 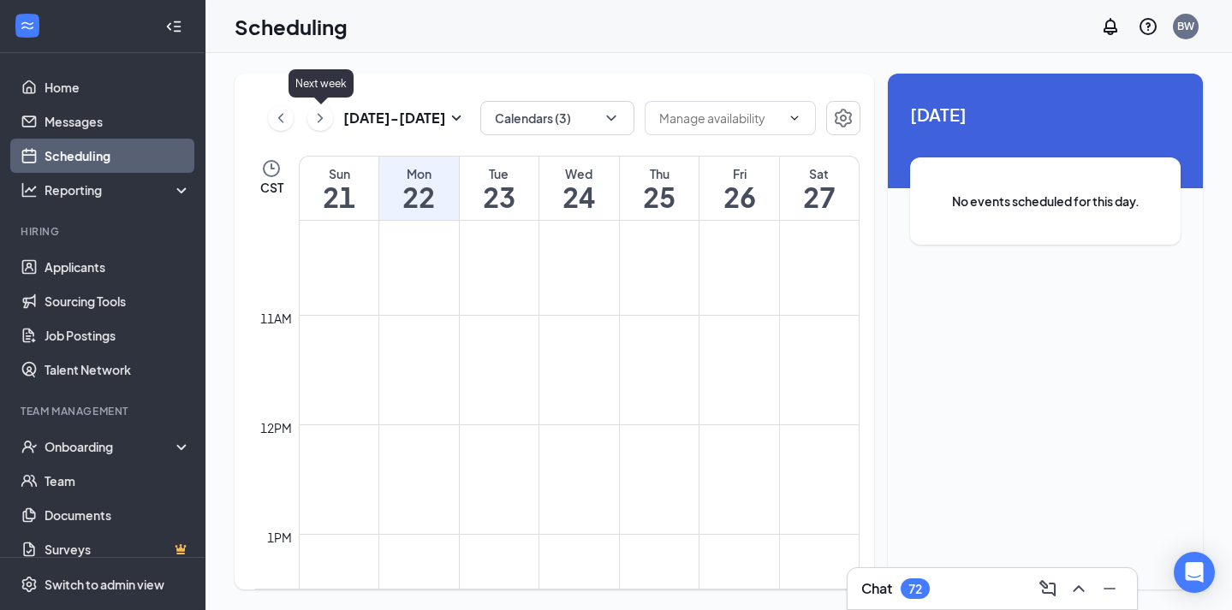 What do you see at coordinates (174, 27) in the screenshot?
I see `svg: Collapse` at bounding box center [174, 27].